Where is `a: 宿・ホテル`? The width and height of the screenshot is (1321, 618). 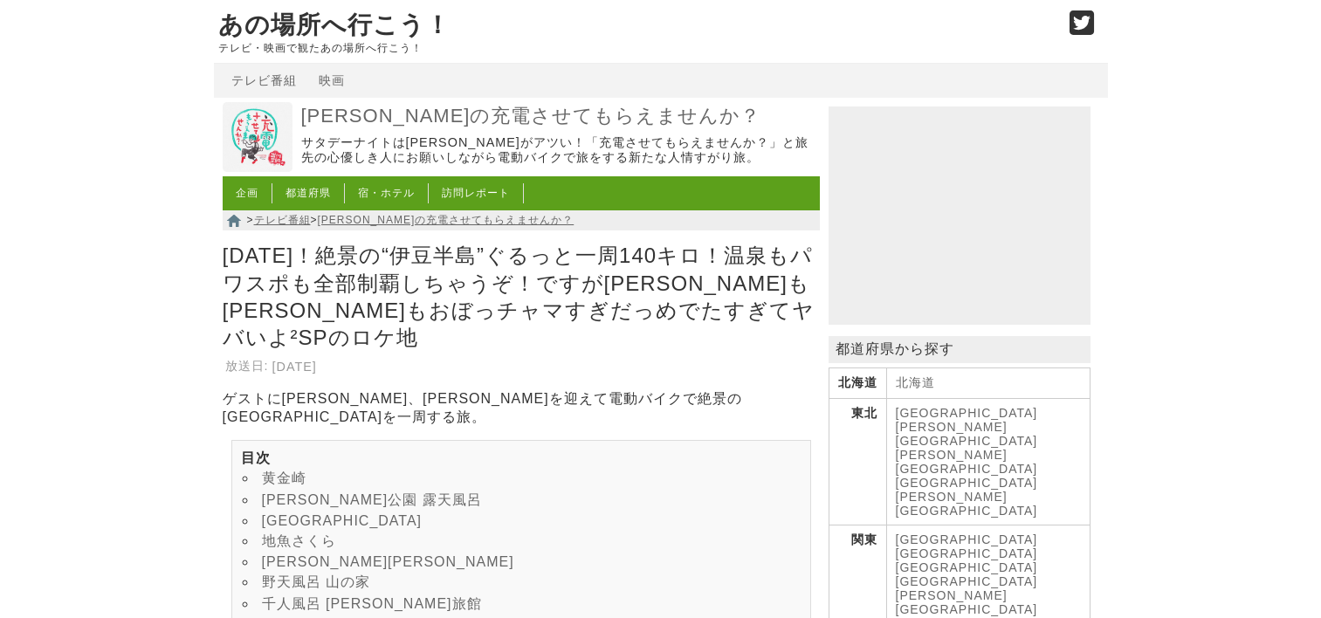 a: 宿・ホテル is located at coordinates (386, 193).